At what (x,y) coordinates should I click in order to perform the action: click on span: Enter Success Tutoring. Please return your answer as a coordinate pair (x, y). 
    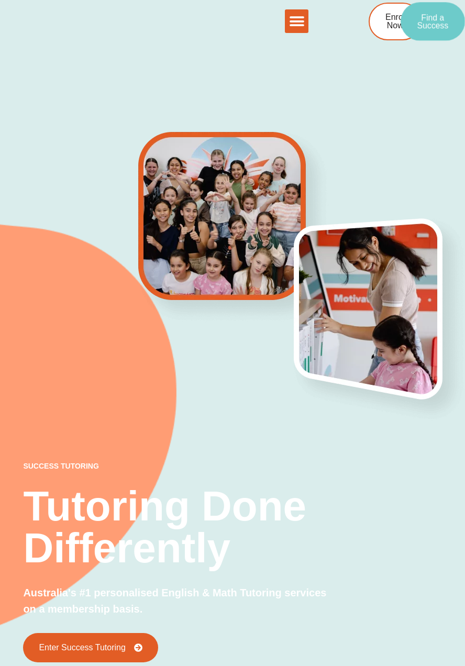
    Looking at the image, I should click on (82, 647).